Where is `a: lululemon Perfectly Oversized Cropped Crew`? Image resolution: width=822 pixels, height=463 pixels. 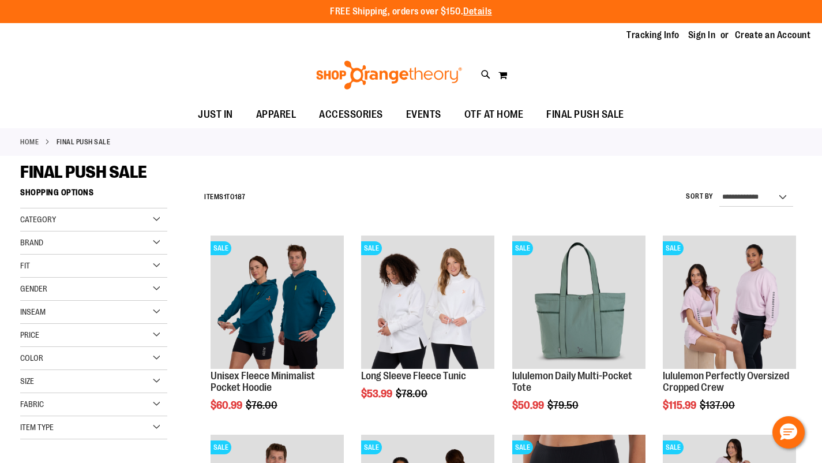 a: lululemon Perfectly Oversized Cropped Crew is located at coordinates (726, 381).